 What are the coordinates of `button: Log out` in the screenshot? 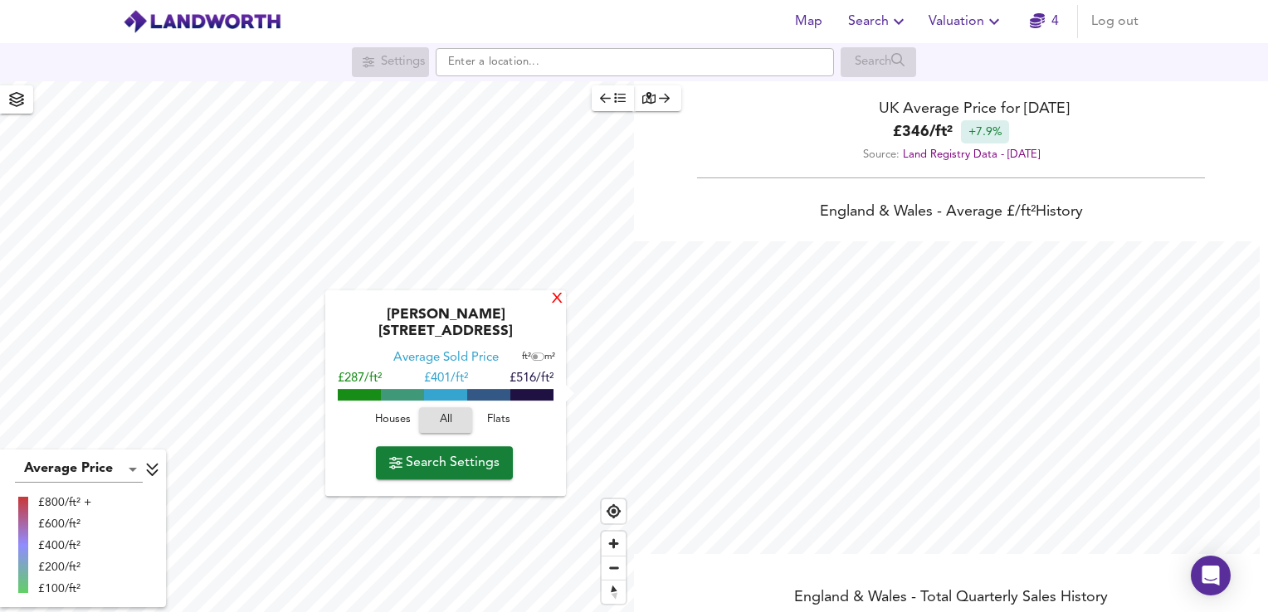 It's located at (1115, 22).